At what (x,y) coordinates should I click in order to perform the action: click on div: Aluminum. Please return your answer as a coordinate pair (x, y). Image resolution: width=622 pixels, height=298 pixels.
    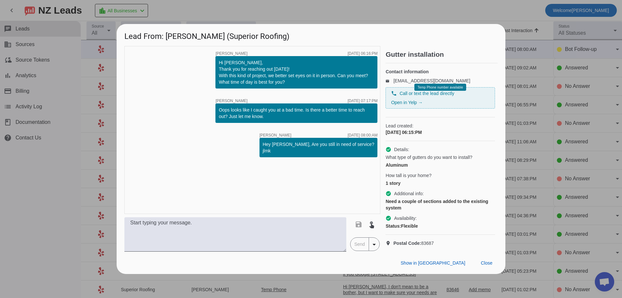
    Looking at the image, I should click on (440, 165).